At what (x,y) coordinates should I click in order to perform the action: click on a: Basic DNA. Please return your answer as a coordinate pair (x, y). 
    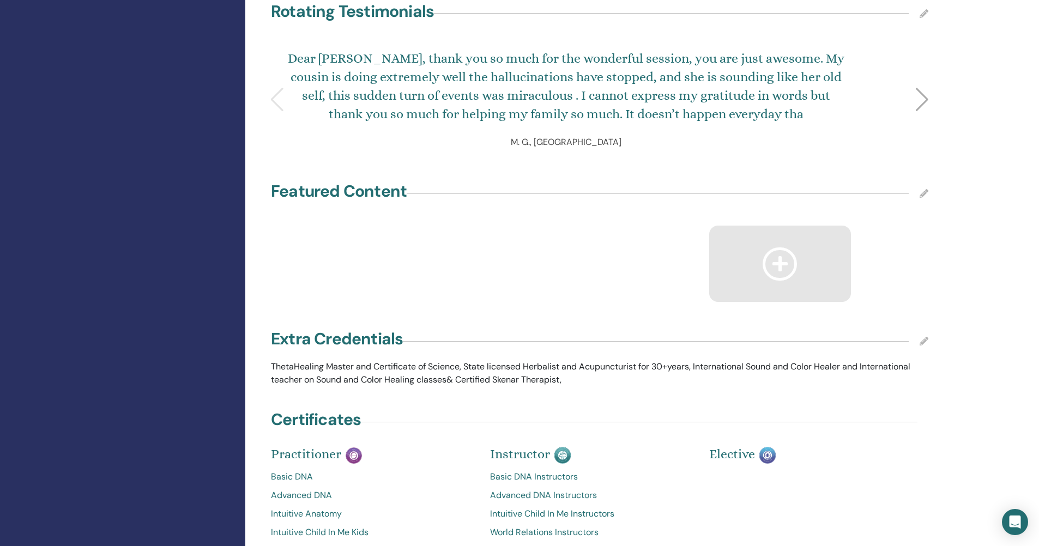
    Looking at the image, I should click on (372, 477).